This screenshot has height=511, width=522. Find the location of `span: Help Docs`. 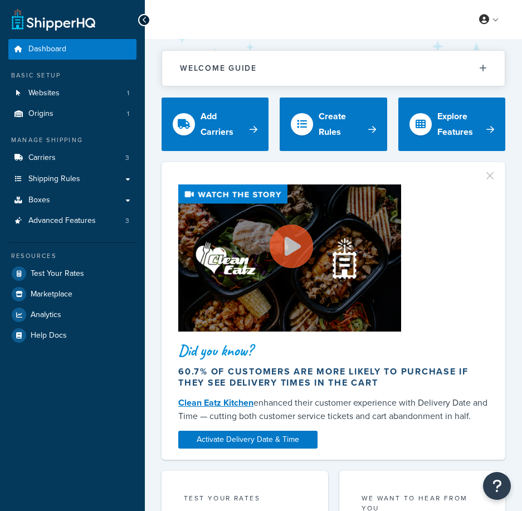

span: Help Docs is located at coordinates (48, 335).